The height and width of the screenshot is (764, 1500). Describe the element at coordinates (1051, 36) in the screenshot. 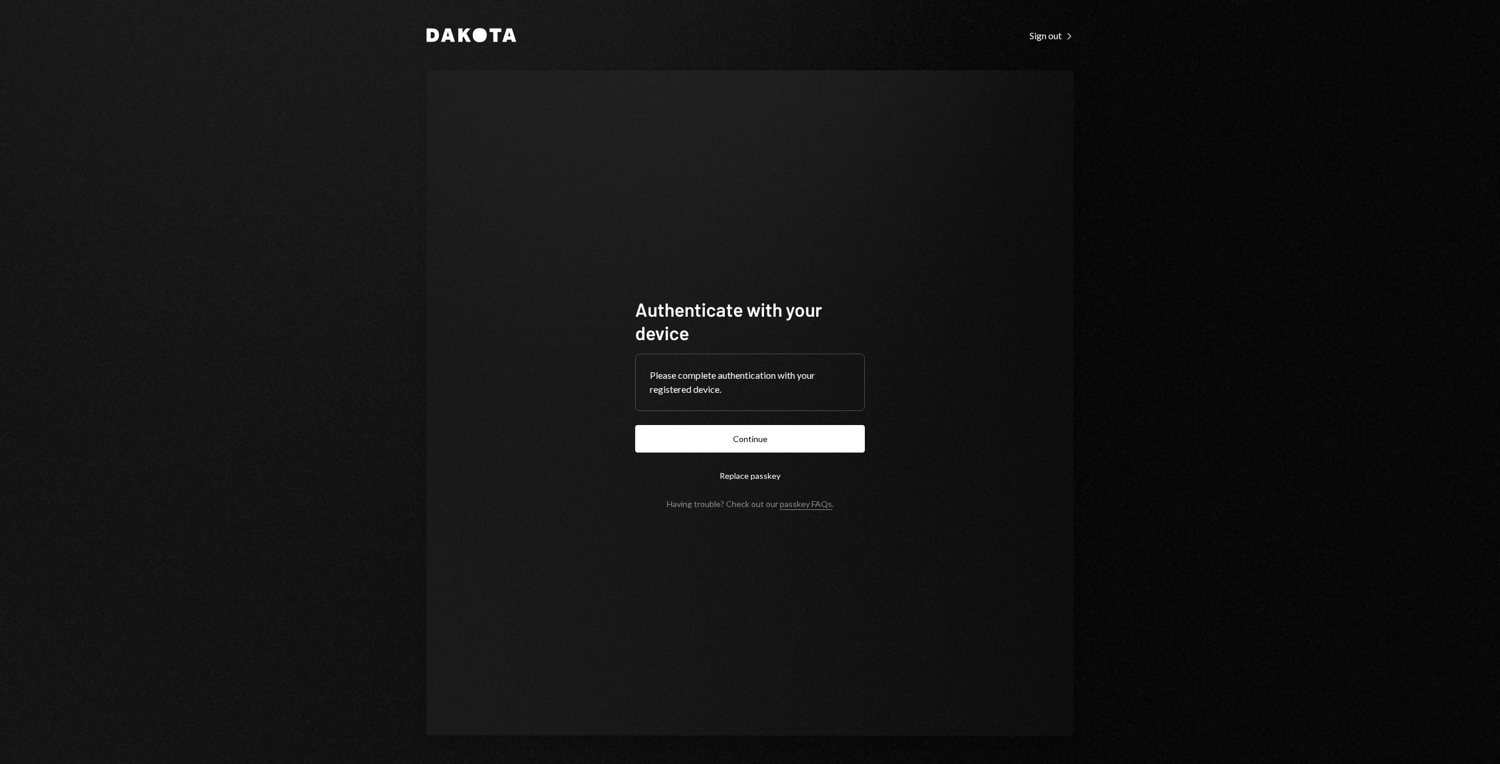

I see `div: Sign out` at that location.